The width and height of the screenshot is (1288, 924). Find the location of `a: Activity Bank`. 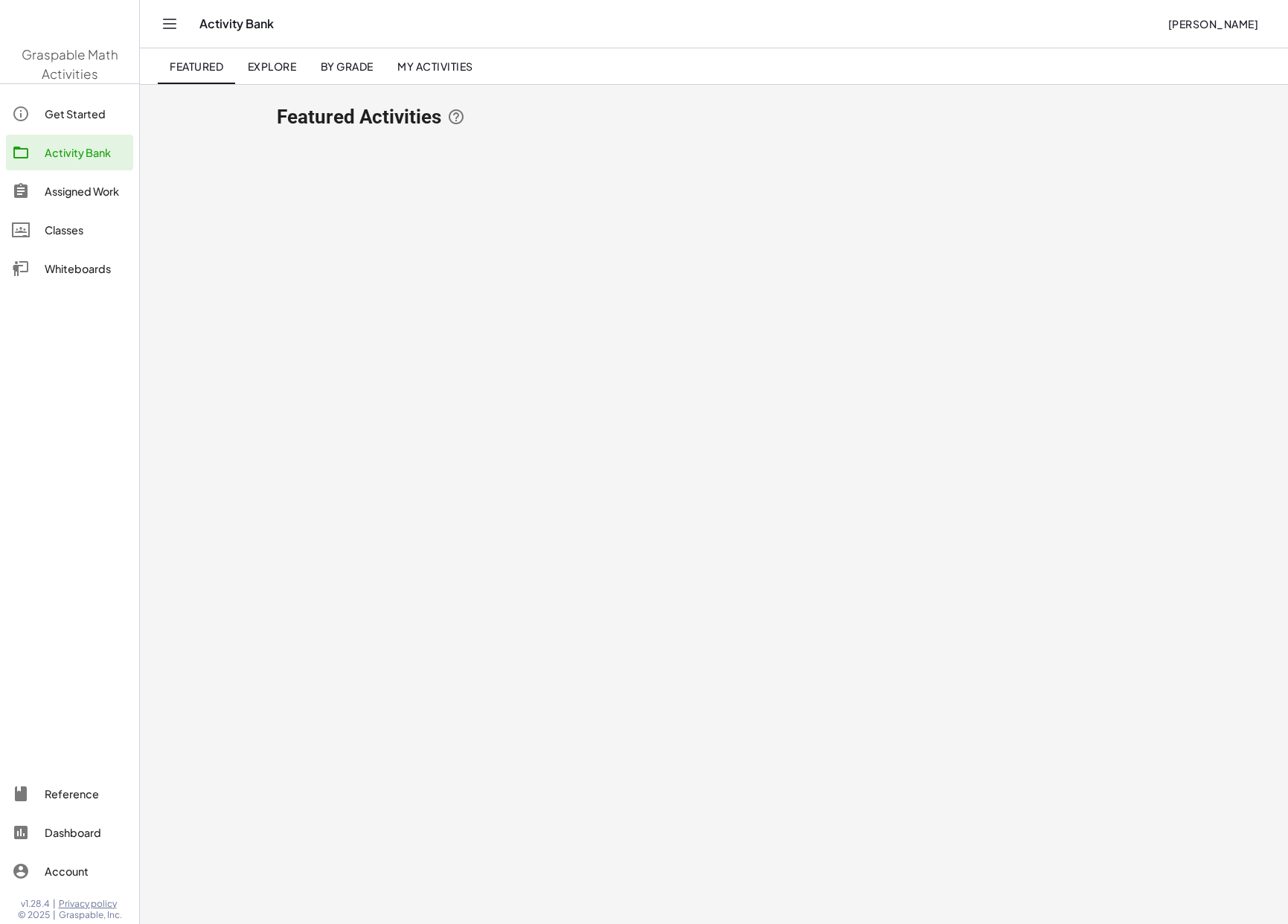

a: Activity Bank is located at coordinates (70, 153).